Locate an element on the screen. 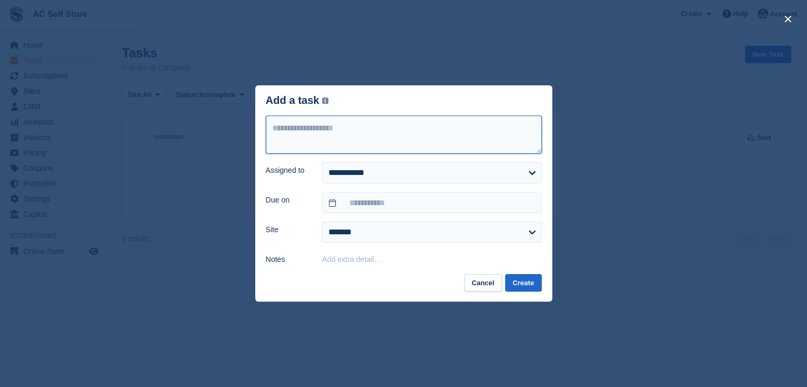 Image resolution: width=807 pixels, height=387 pixels. label: Notes is located at coordinates (288, 259).